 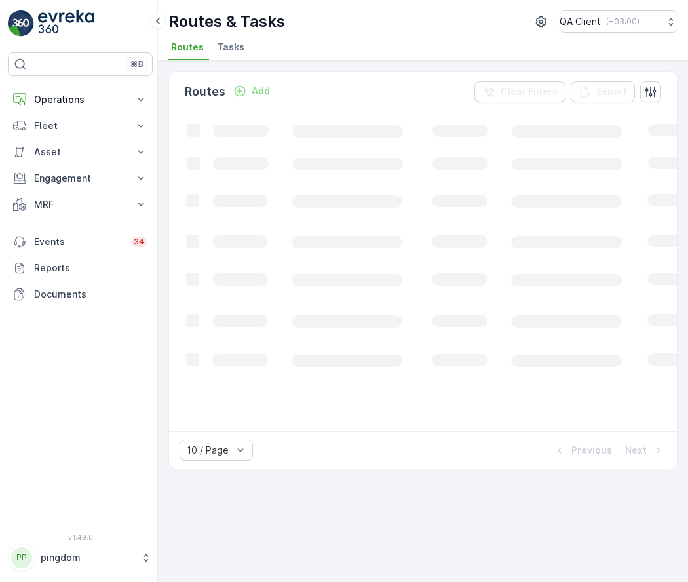 I want to click on p: Clear Filters, so click(x=529, y=92).